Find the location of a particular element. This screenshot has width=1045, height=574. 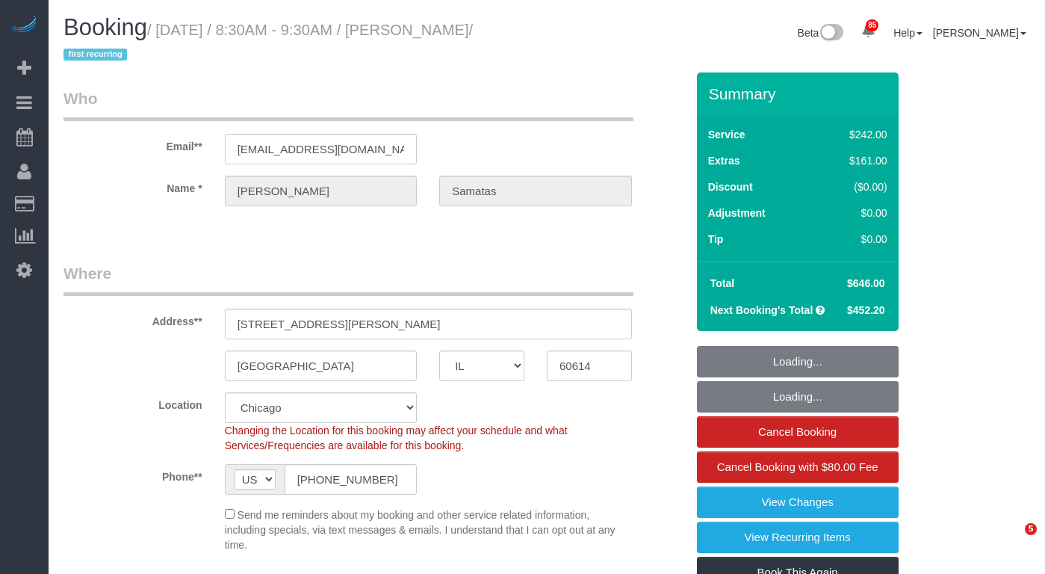

a: Cancel Booking is located at coordinates (798, 432).